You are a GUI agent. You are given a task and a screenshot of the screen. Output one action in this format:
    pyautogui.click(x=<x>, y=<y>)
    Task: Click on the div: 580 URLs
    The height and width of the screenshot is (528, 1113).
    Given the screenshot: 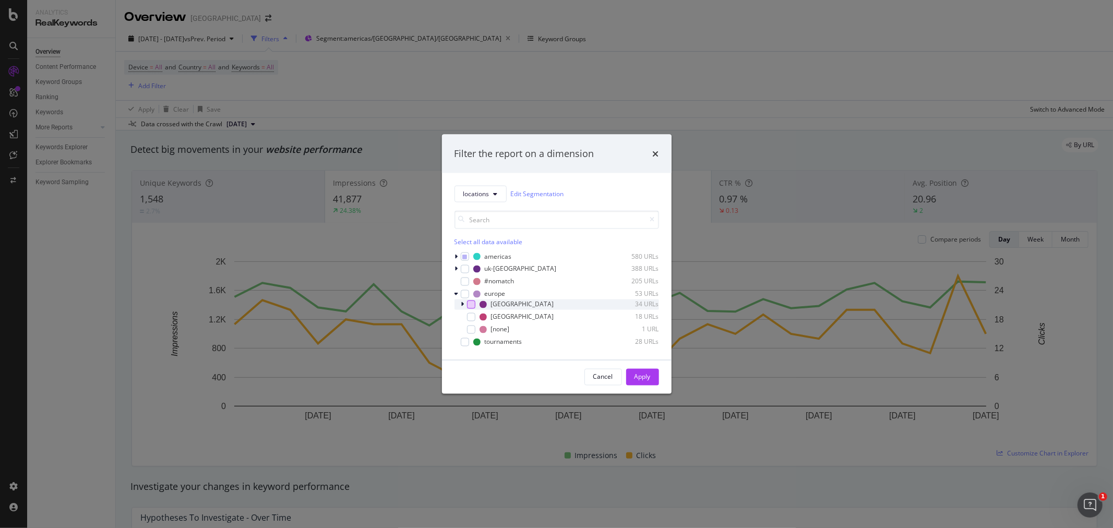 What is the action you would take?
    pyautogui.click(x=634, y=256)
    